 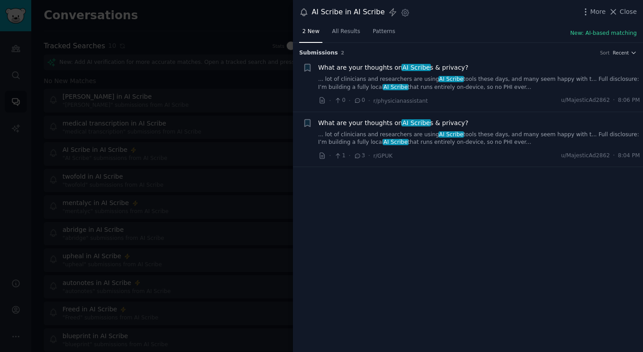 What do you see at coordinates (628, 12) in the screenshot?
I see `span: Close` at bounding box center [628, 12].